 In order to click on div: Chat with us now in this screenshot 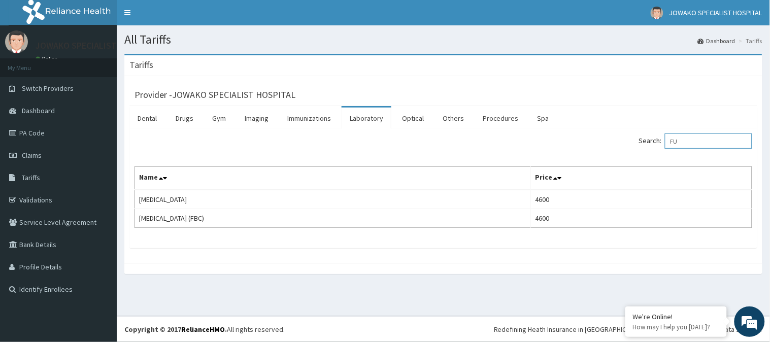, I will do `click(112, 63)`.